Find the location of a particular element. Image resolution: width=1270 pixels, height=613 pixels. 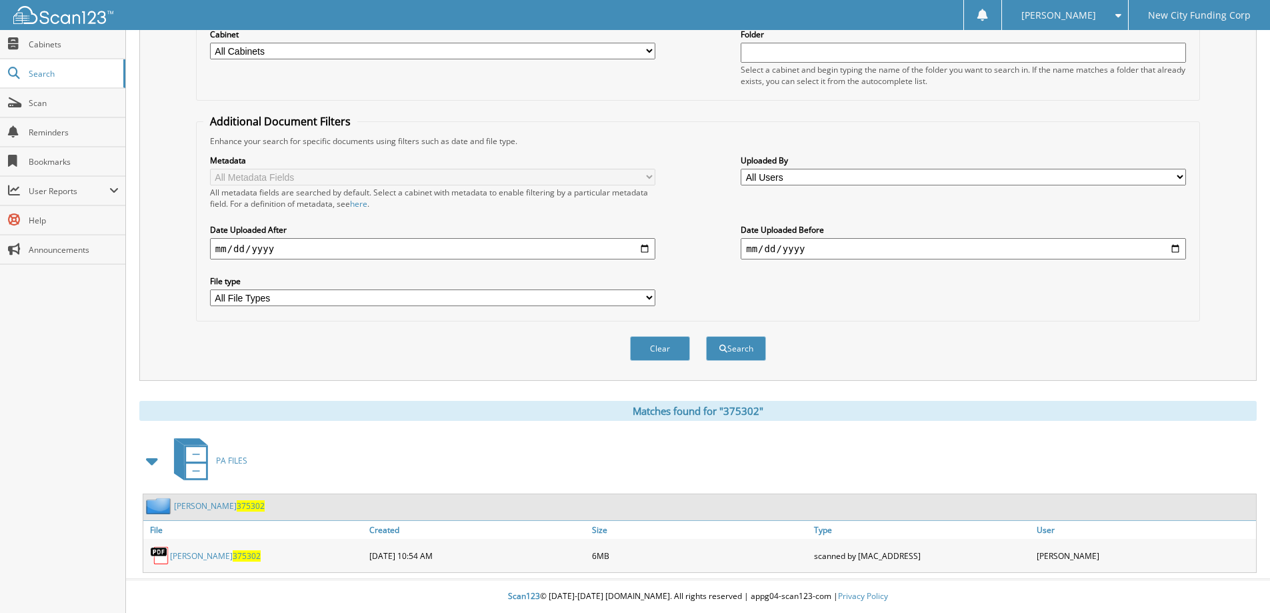

img: PDF.png is located at coordinates (160, 555).